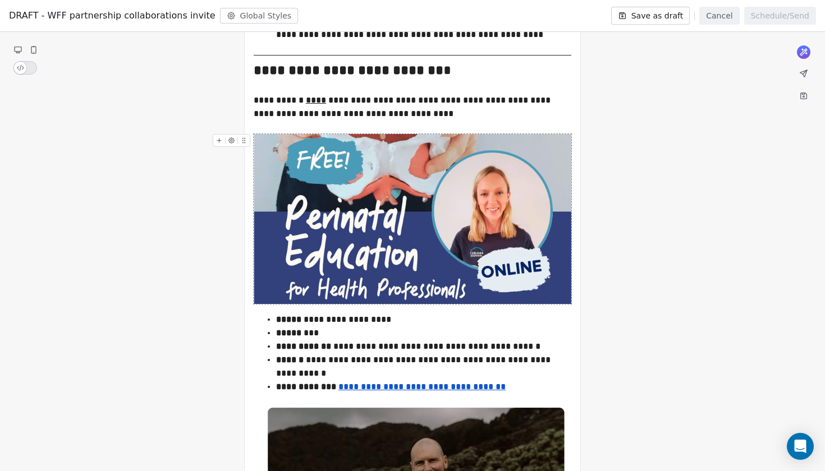 This screenshot has height=471, width=825. I want to click on button: Schedule/Send, so click(780, 16).